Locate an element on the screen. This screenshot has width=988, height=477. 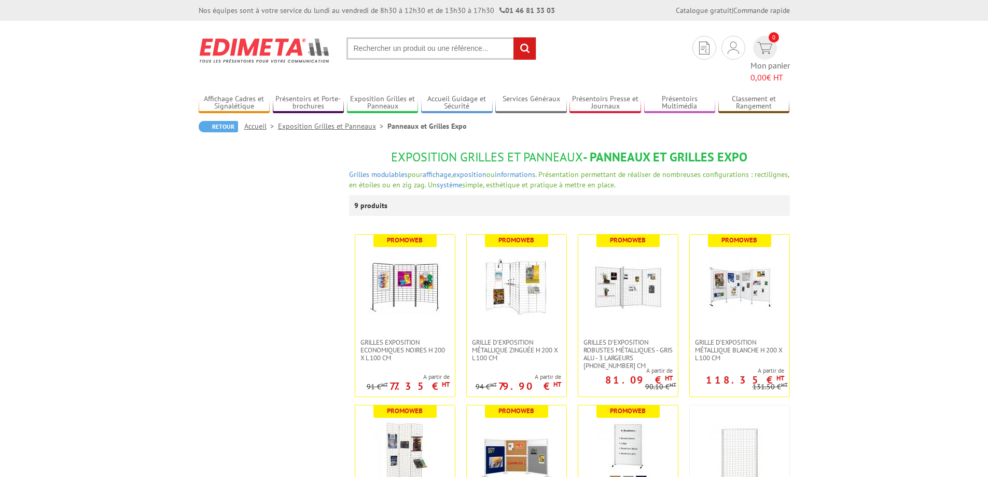
div: Nos équipes sont à votre service du lundi au vendredi de 8h30 à 12h30 et de 13h30 à 17h30 is located at coordinates (377, 10).